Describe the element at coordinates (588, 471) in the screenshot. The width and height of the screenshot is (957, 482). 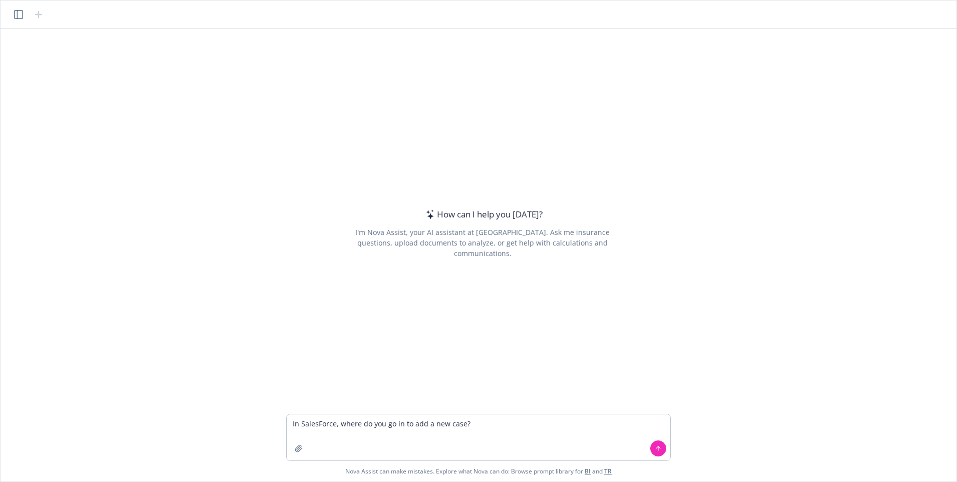
I see `a: BI` at that location.